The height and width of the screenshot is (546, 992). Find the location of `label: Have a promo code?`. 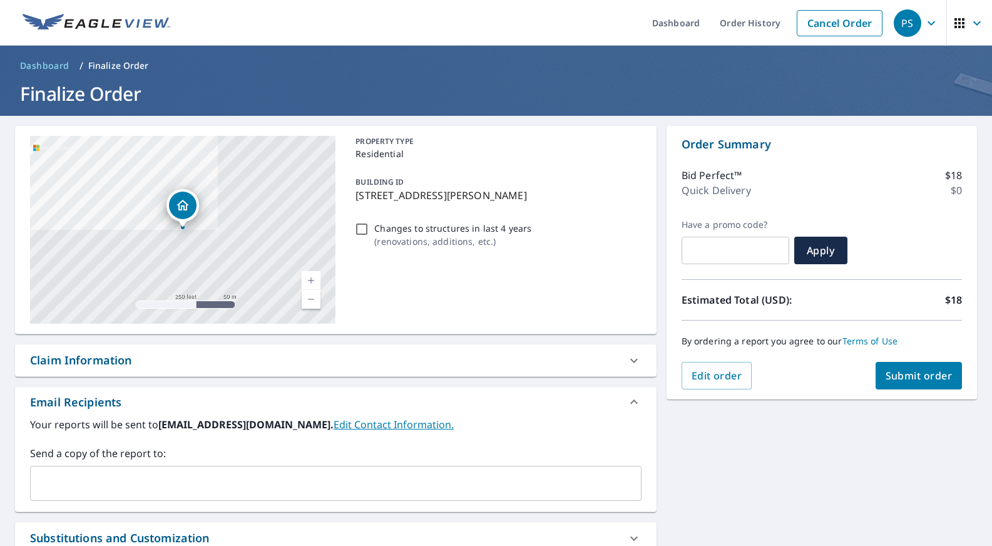

label: Have a promo code? is located at coordinates (735, 225).